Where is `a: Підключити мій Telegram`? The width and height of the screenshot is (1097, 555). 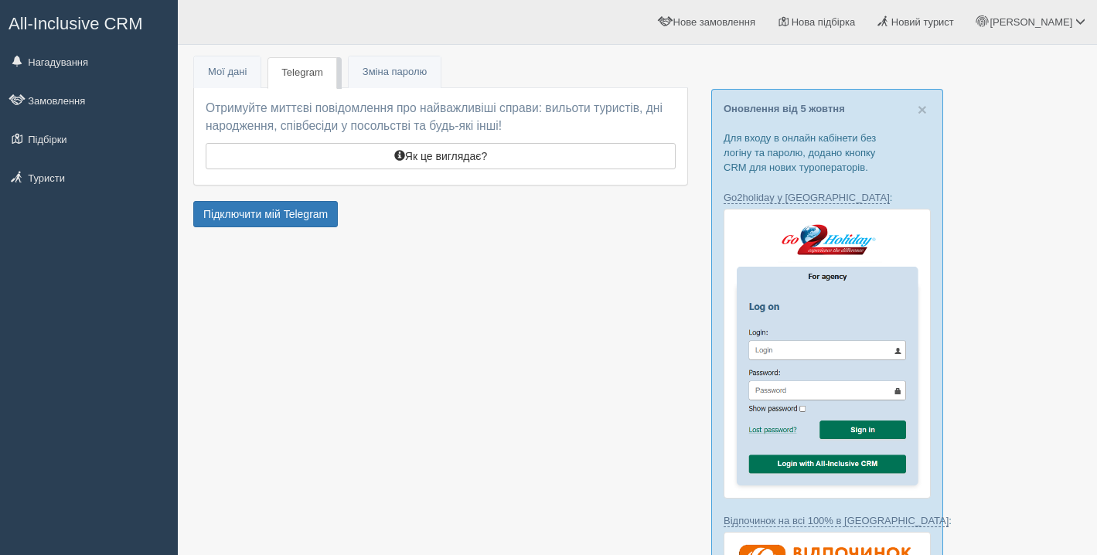
a: Підключити мій Telegram is located at coordinates (265, 214).